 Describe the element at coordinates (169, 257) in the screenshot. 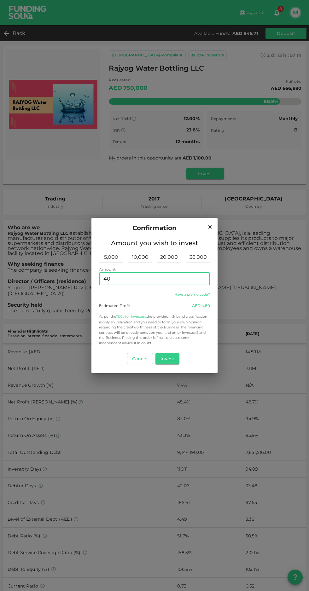

I see `div: 20,000` at that location.